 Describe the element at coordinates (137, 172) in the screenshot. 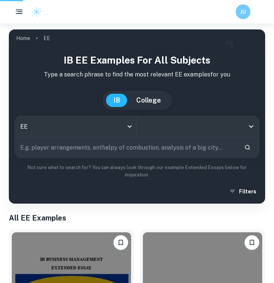

I see `p: Not sure what to search for? You can always look through our example Extended Essays below for in...` at that location.